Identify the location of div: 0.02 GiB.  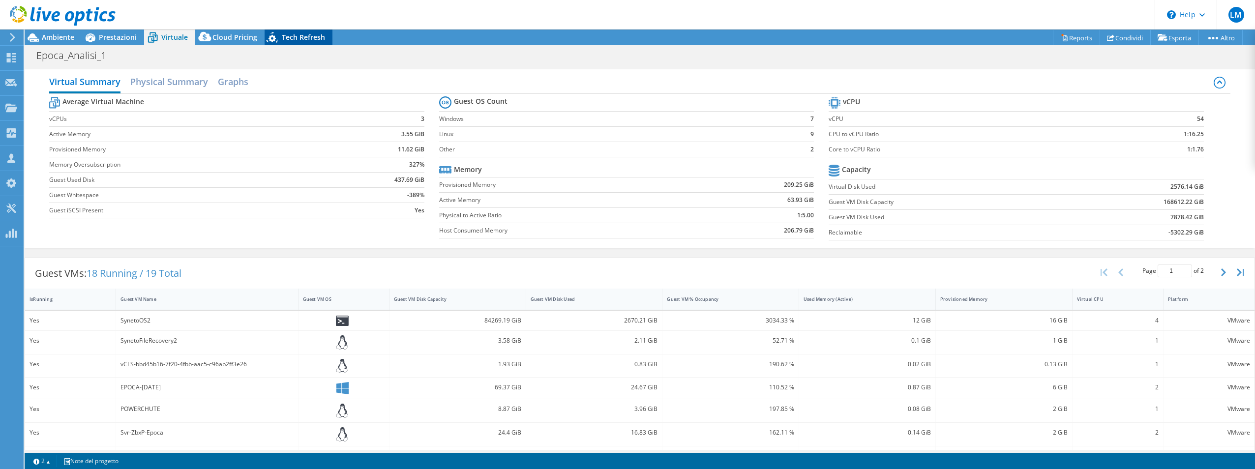
(867, 364).